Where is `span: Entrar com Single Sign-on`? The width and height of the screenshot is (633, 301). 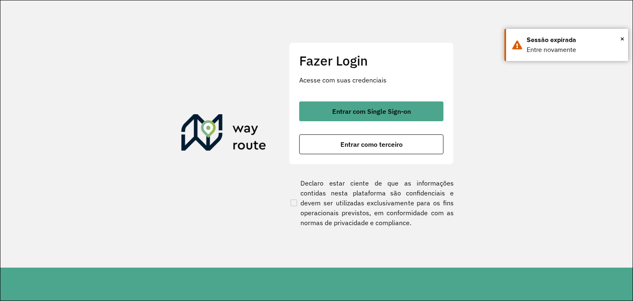
span: Entrar com Single Sign-on is located at coordinates (372, 111).